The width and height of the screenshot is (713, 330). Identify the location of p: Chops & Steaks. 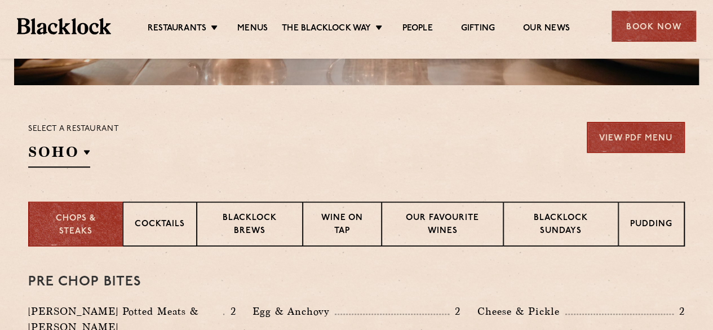
(76, 225).